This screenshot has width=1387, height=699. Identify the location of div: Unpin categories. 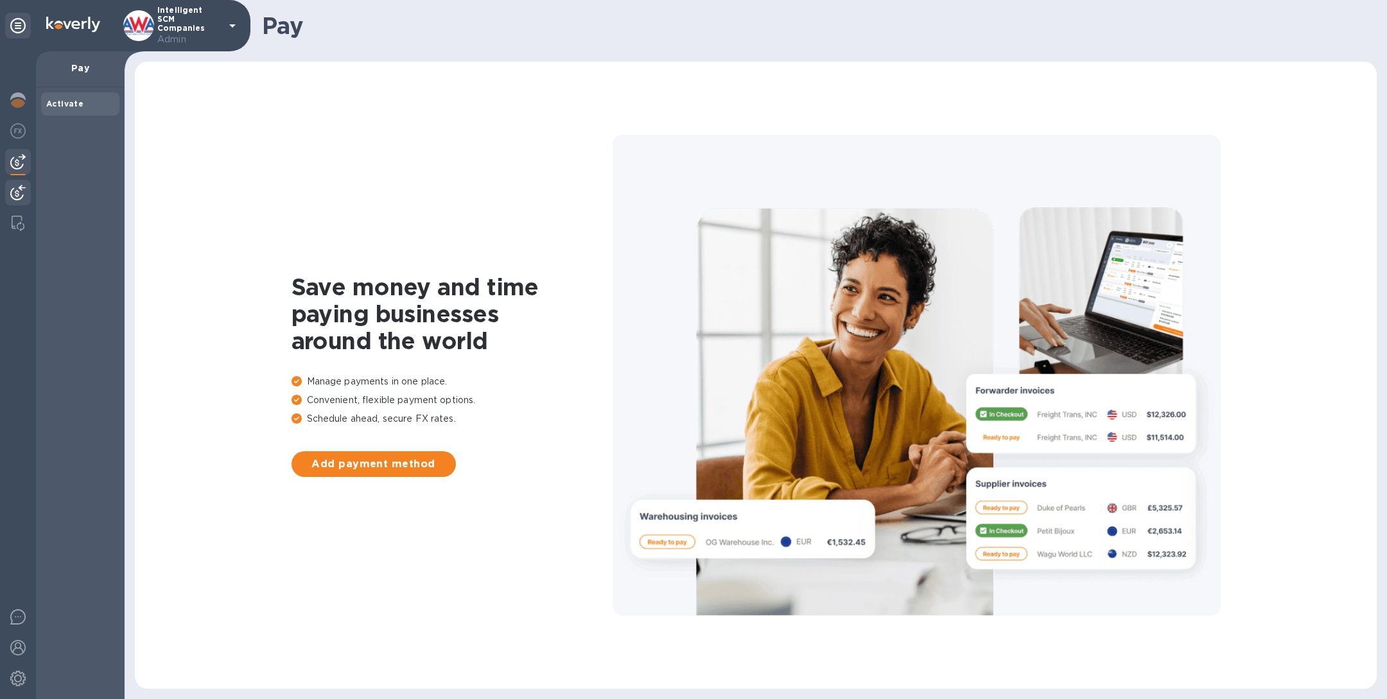
(18, 26).